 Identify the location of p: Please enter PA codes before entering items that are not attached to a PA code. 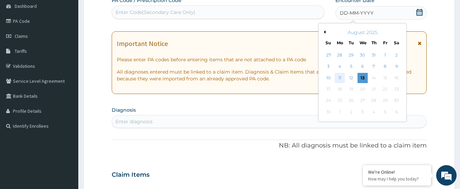
(269, 60).